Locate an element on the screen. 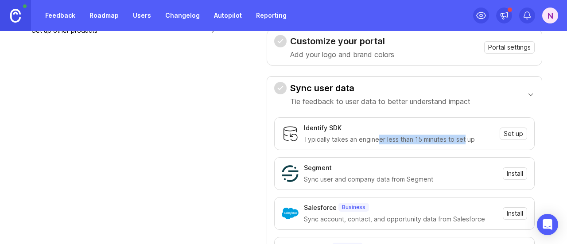  a: Autopilot is located at coordinates (228, 16).